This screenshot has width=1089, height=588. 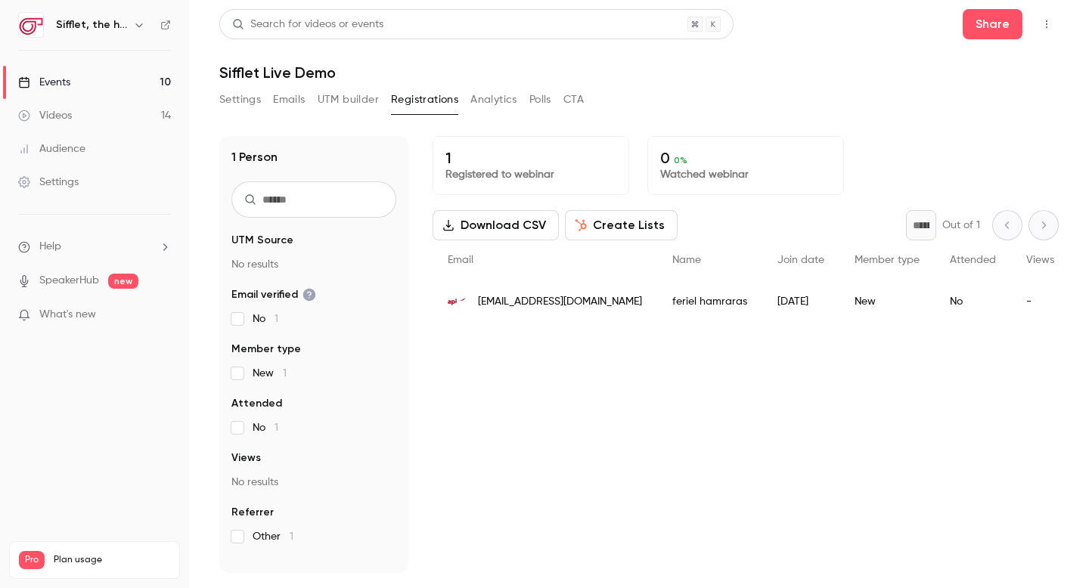 What do you see at coordinates (240, 100) in the screenshot?
I see `button: Settings` at bounding box center [240, 100].